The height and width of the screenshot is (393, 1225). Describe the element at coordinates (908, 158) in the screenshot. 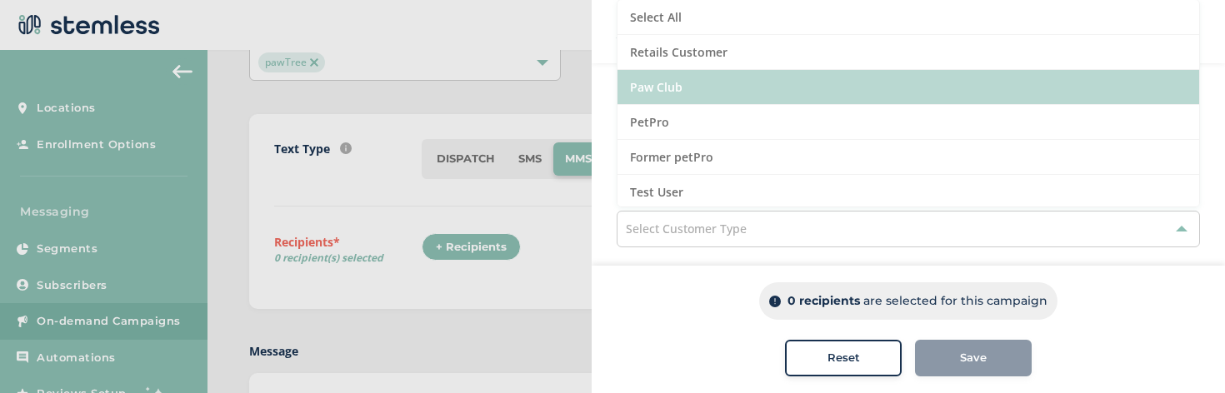

I see `li: Former petPro` at that location.